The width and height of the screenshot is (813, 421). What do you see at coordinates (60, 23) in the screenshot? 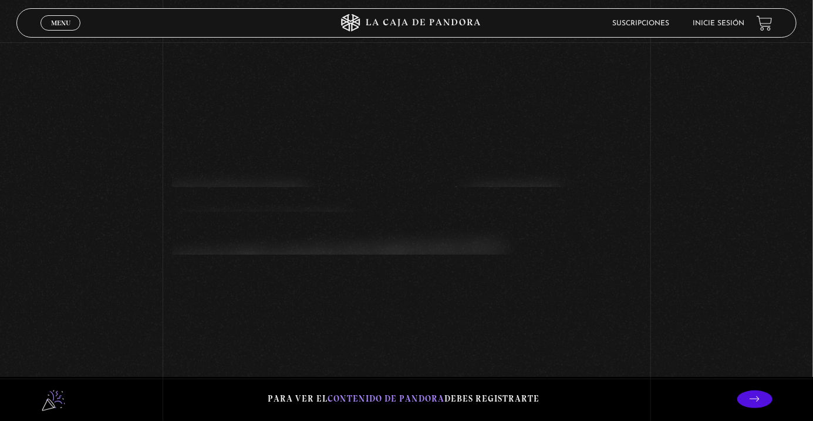
I see `span: Menu` at bounding box center [60, 23].